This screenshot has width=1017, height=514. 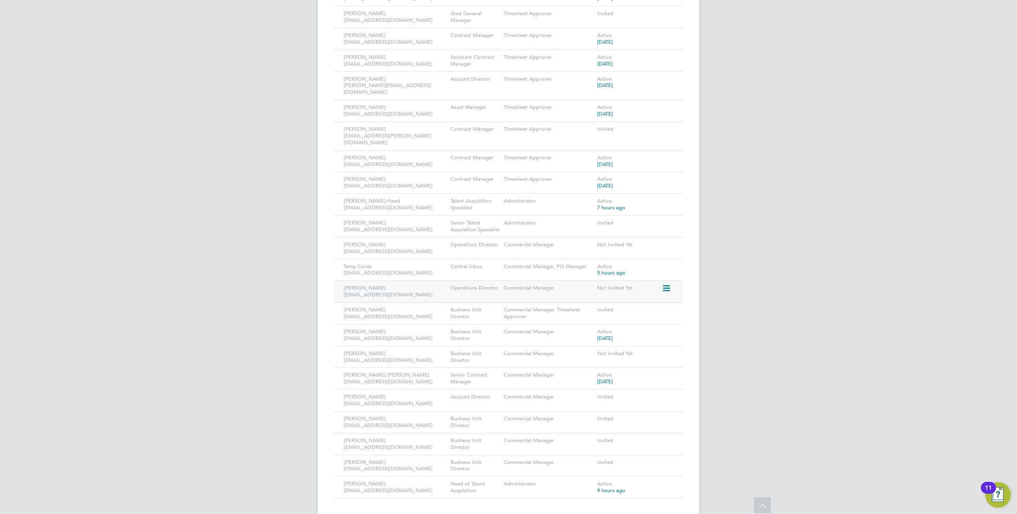 I want to click on div: Asset Manager, so click(x=475, y=107).